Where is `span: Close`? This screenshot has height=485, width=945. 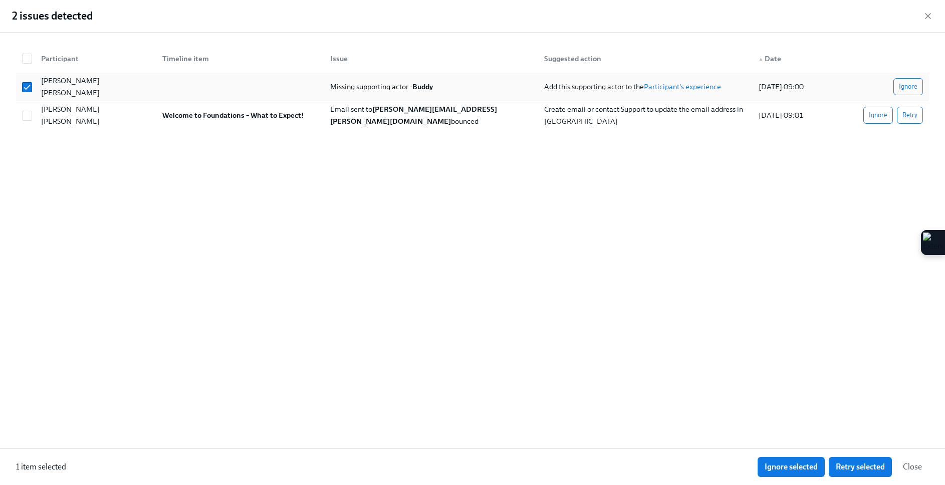
span: Close is located at coordinates (912, 467).